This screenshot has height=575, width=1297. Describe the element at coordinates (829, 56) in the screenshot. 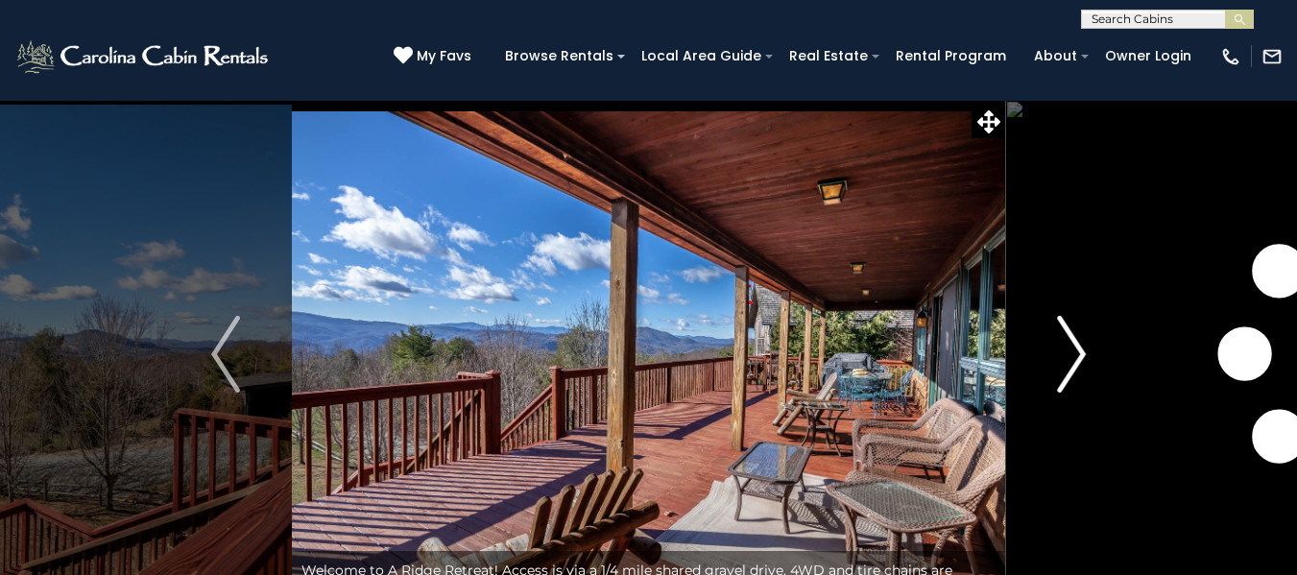

I see `a: Real Estate` at that location.